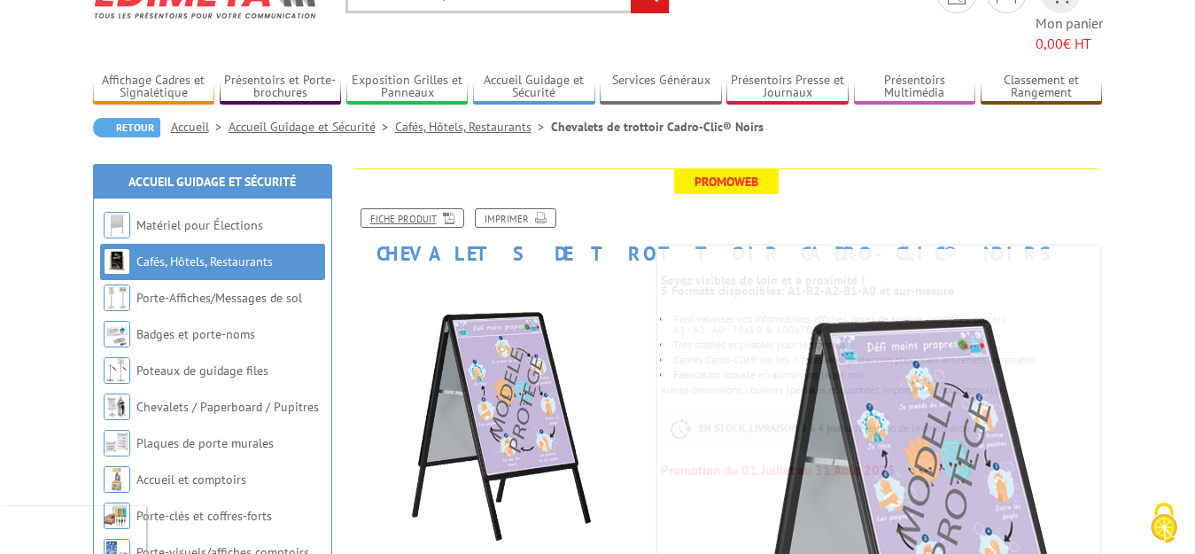 The width and height of the screenshot is (1195, 554). Describe the element at coordinates (726, 182) in the screenshot. I see `span: Promoweb` at that location.